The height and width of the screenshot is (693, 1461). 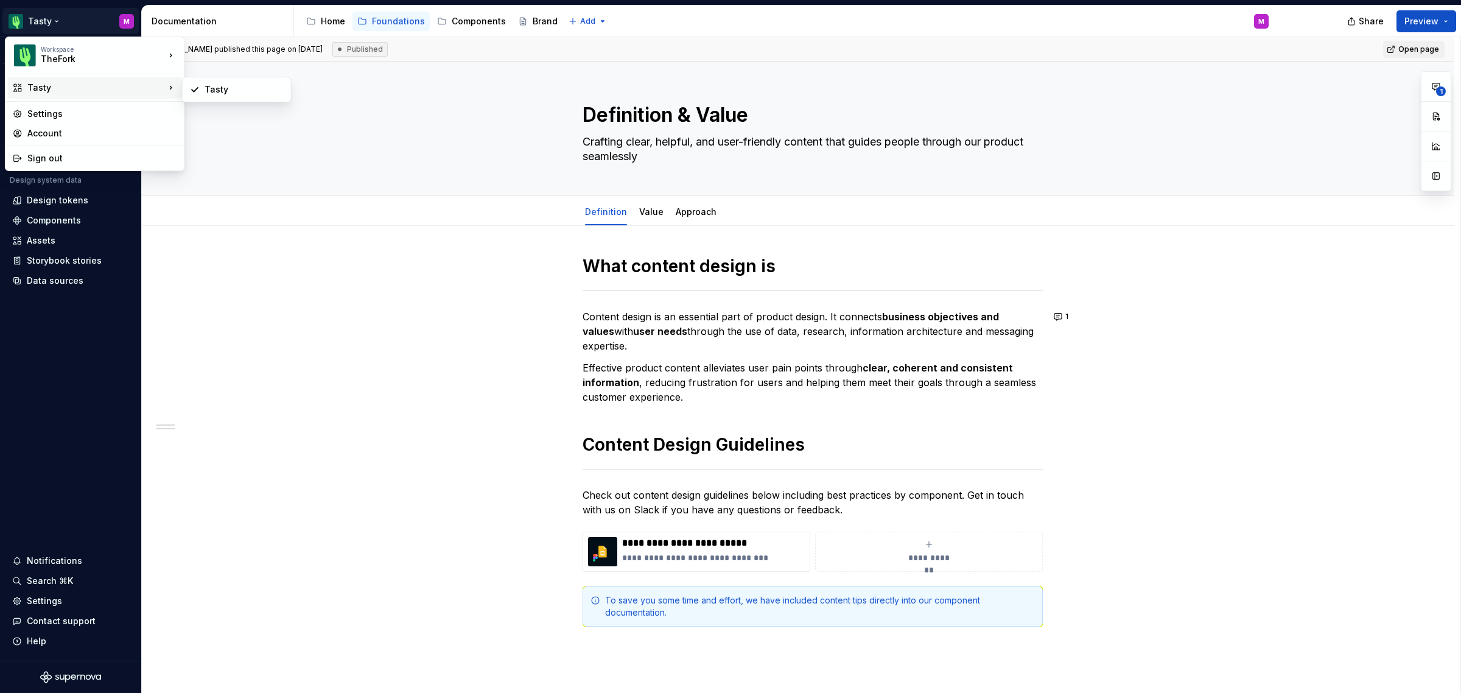 I want to click on div: Workspace, so click(x=103, y=49).